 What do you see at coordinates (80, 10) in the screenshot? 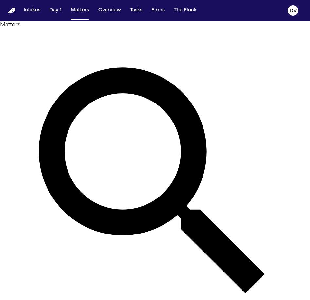
I see `button: Matters` at bounding box center [80, 10].